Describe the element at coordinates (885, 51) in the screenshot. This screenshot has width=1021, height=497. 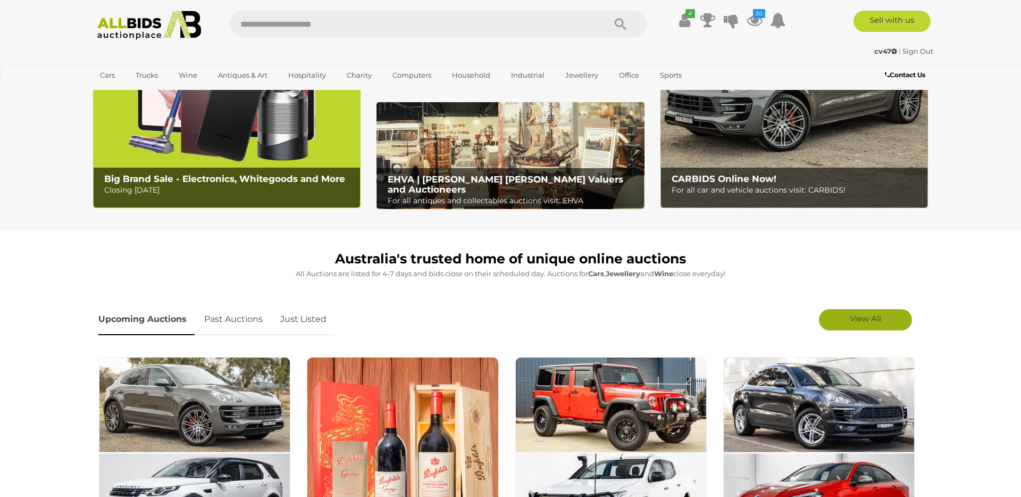
I see `strong: cv47` at that location.